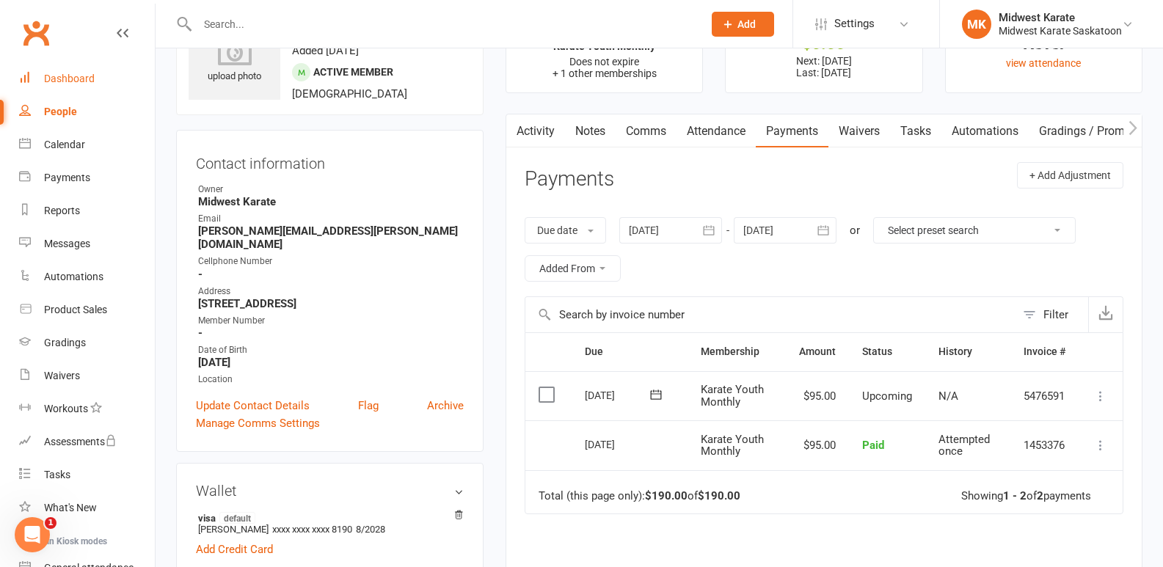  What do you see at coordinates (887, 396) in the screenshot?
I see `span: Upcoming` at bounding box center [887, 396].